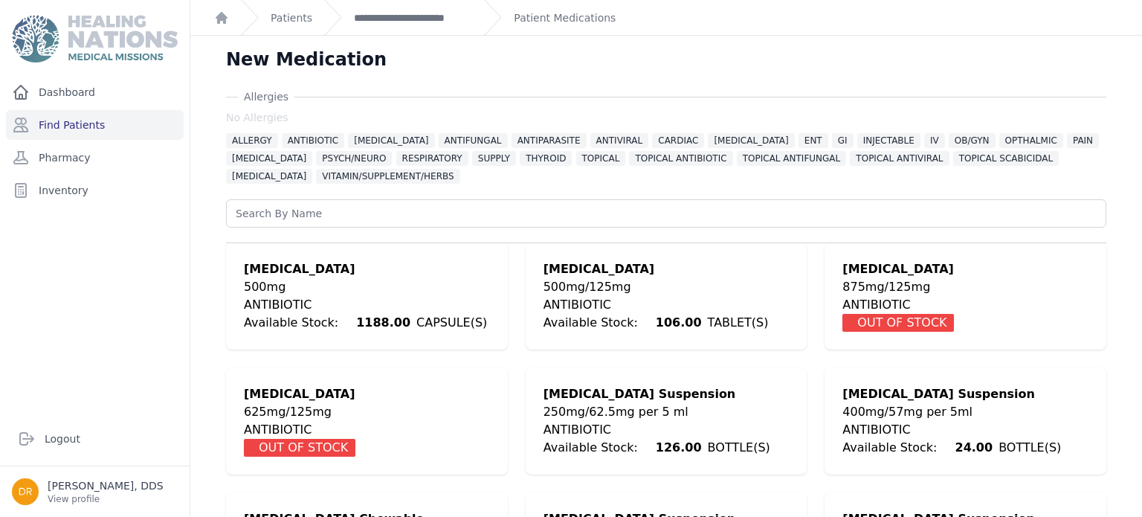 The width and height of the screenshot is (1142, 517). I want to click on a: Dashboard, so click(94, 92).